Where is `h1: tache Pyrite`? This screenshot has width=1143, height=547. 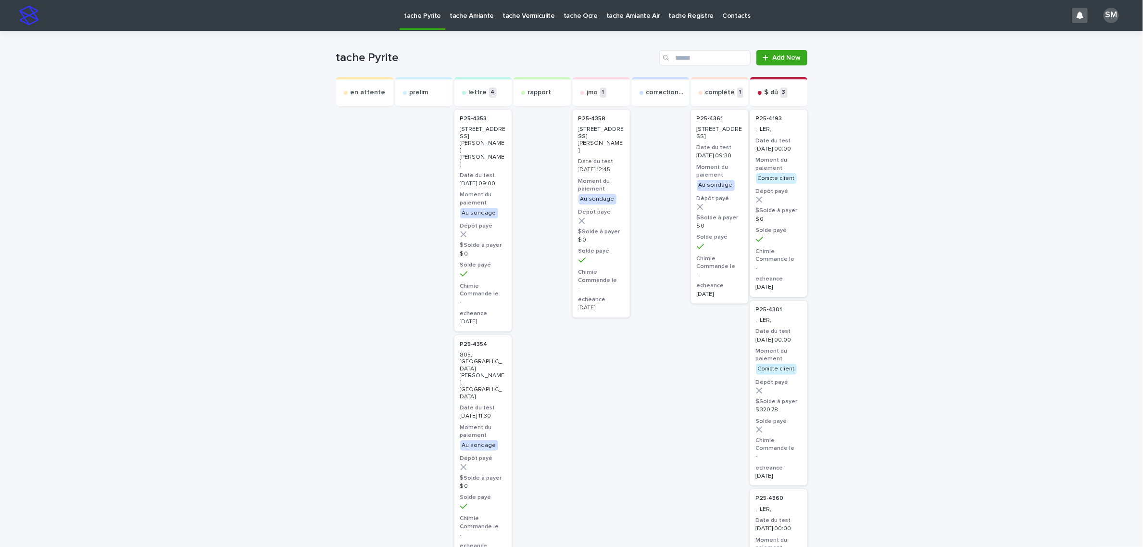
h1: tache Pyrite is located at coordinates (496, 58).